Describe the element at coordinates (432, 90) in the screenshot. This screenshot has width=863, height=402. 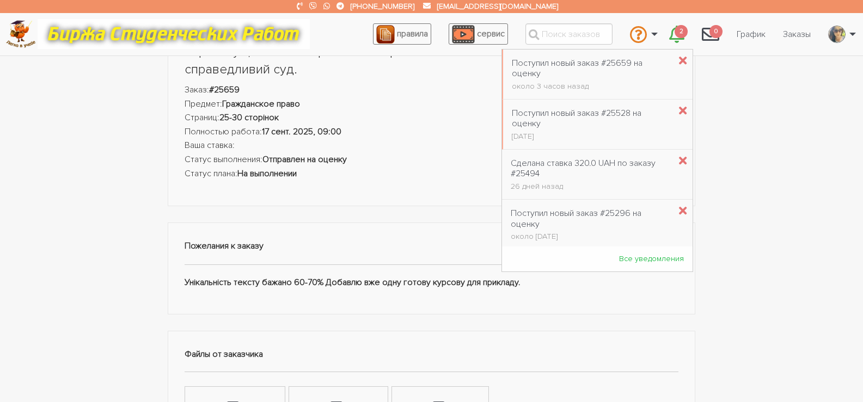
I see `li: Заказ:` at that location.